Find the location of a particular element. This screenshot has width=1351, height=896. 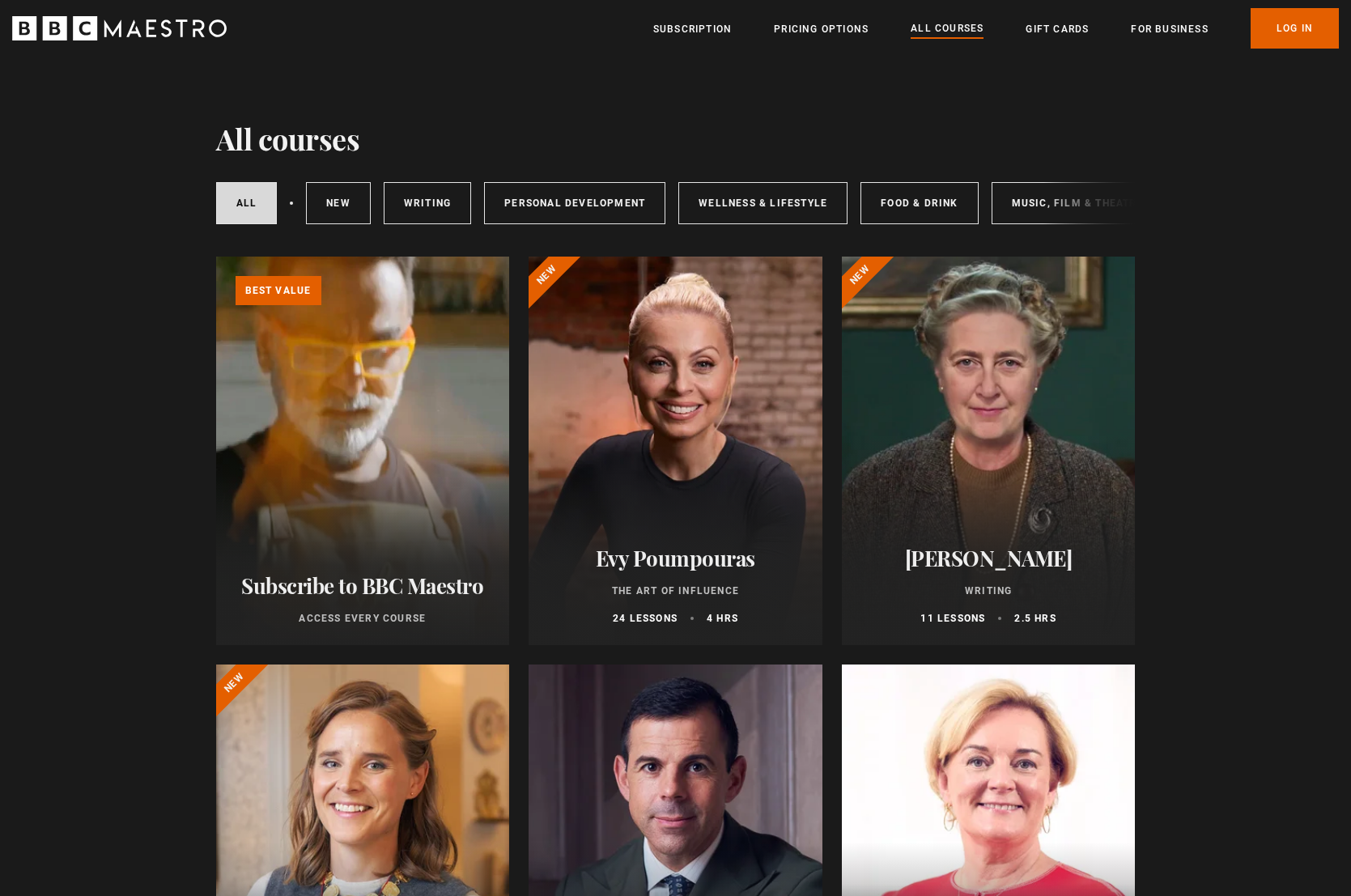

a: Pricing Options is located at coordinates (821, 29).